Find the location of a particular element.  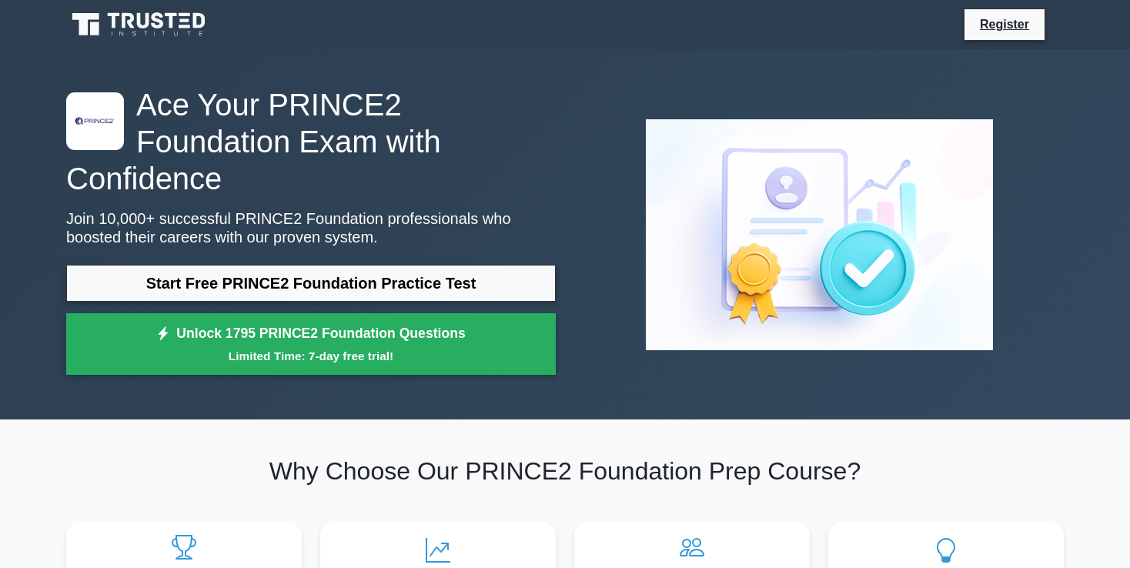

a: Register is located at coordinates (1005, 24).